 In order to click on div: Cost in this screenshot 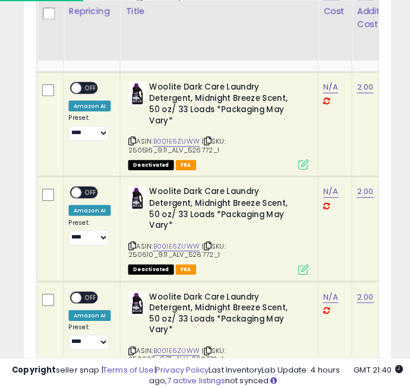, I will do `click(330, 11)`.